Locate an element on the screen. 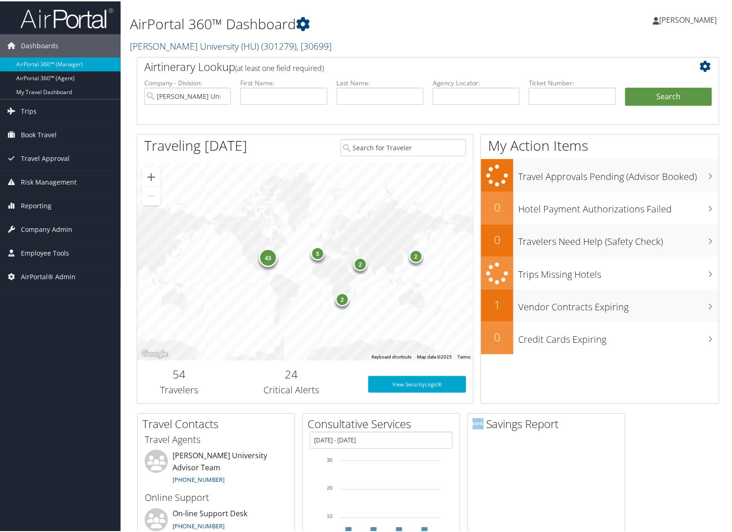  h1: AirPortal 360™ Dashboard is located at coordinates (328, 23).